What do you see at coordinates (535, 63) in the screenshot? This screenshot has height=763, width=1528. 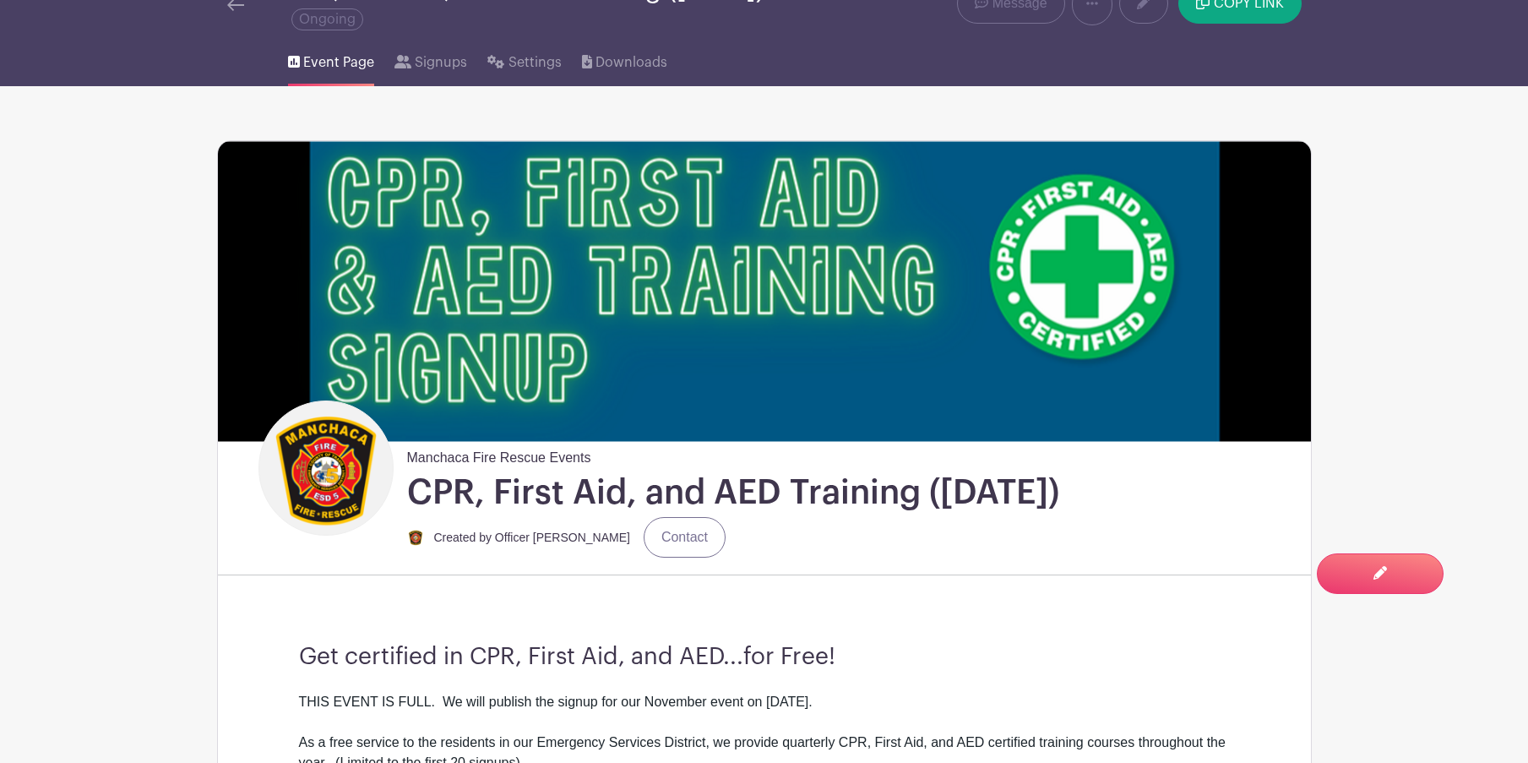 I see `span: Settings` at bounding box center [535, 63].